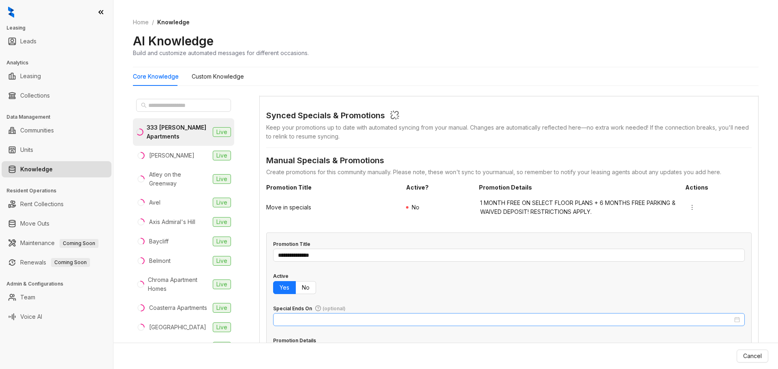 The image size is (778, 369). What do you see at coordinates (284, 287) in the screenshot?
I see `span: Yes` at bounding box center [284, 287].